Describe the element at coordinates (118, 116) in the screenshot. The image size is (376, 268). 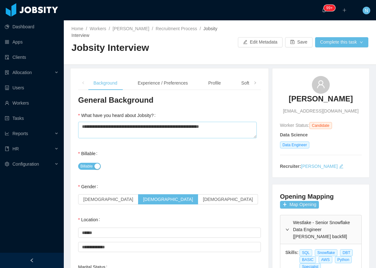
I see `label: What have you heard about Jobsity?` at that location.